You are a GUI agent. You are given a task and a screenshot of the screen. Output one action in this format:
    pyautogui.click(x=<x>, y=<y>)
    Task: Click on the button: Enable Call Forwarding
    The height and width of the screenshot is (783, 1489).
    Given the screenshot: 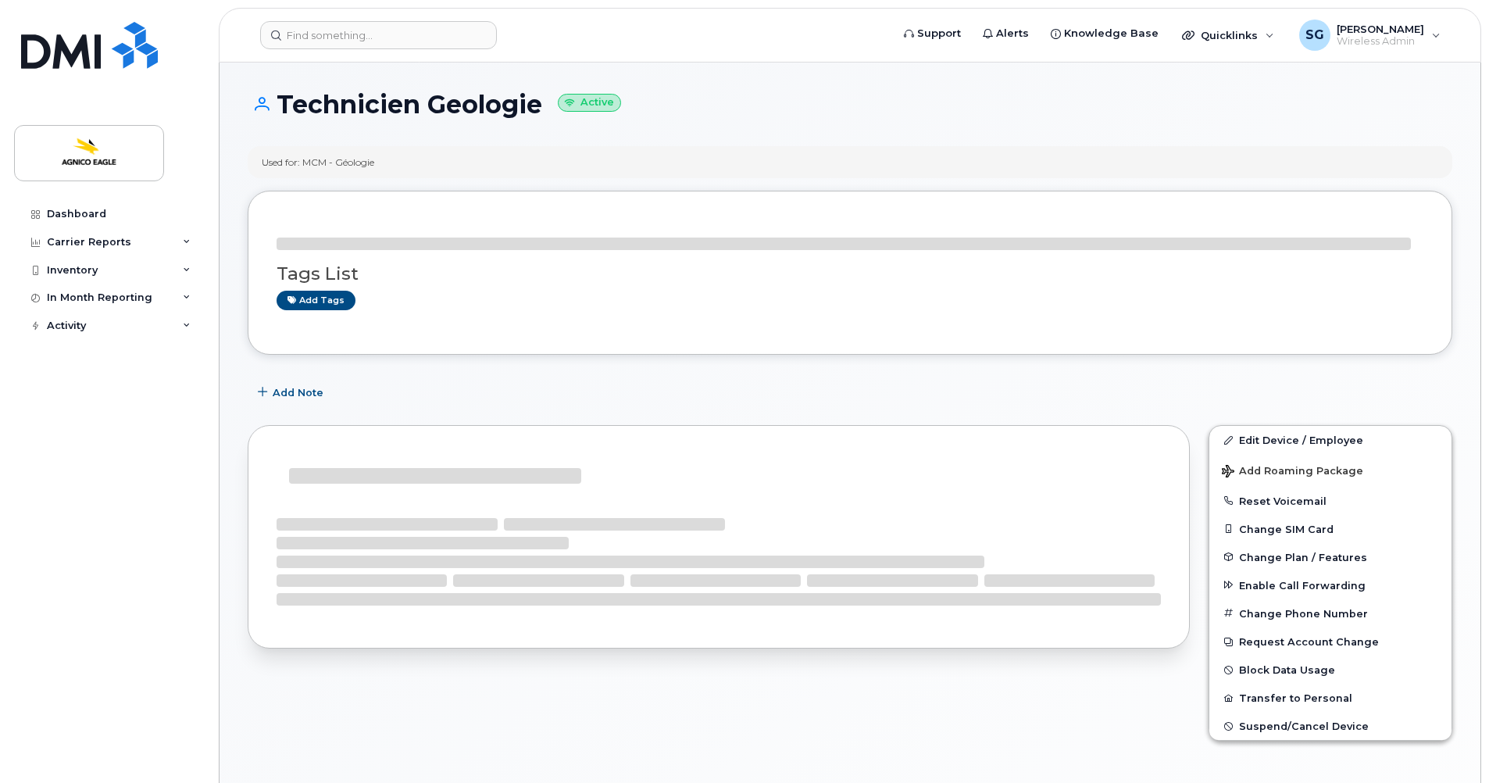 What is the action you would take?
    pyautogui.click(x=1330, y=585)
    